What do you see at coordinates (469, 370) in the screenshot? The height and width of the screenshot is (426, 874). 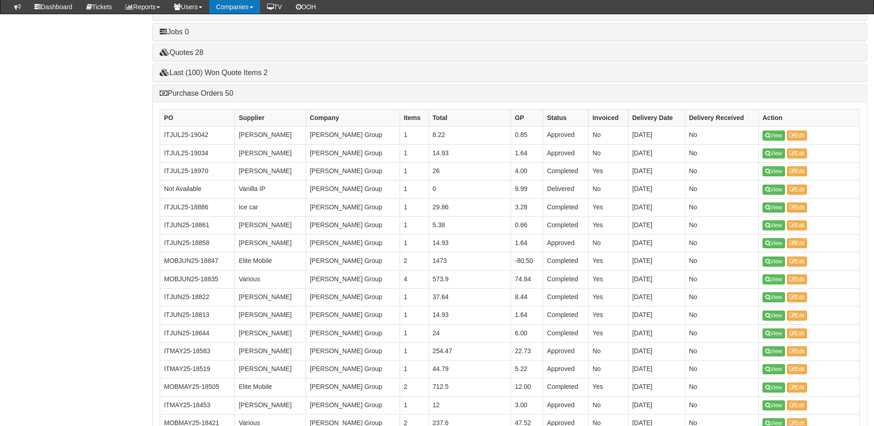 I see `td: 44.79` at bounding box center [469, 370].